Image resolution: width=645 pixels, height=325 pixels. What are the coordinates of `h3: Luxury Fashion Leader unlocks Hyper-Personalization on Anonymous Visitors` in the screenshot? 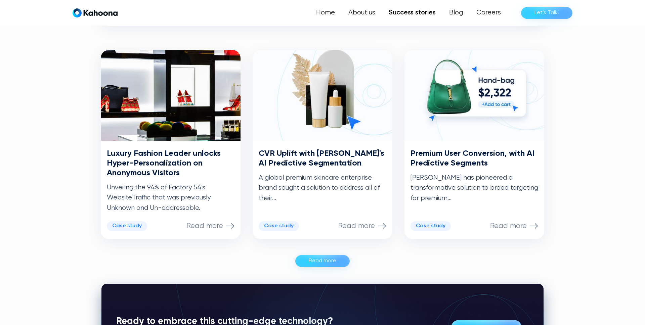 It's located at (171, 163).